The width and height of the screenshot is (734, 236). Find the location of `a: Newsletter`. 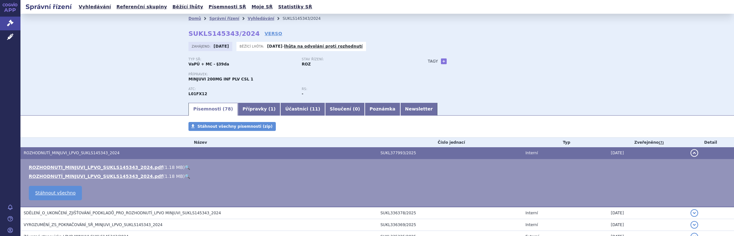

a: Newsletter is located at coordinates (419, 109).